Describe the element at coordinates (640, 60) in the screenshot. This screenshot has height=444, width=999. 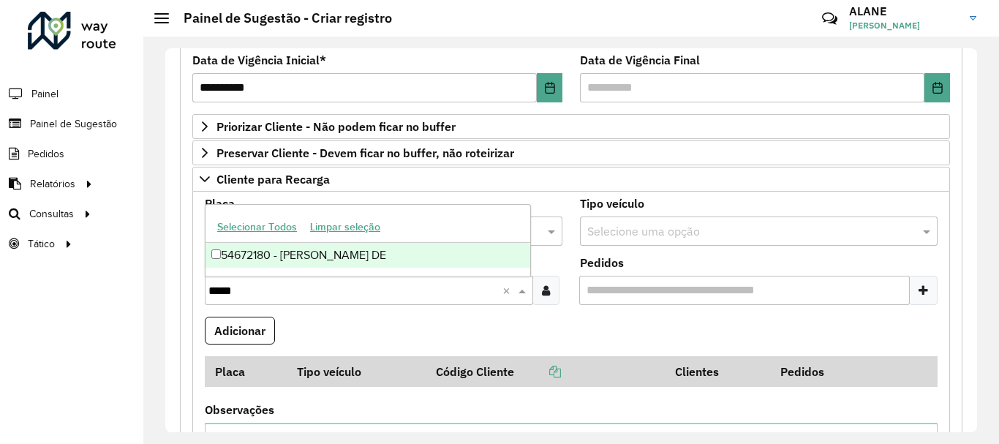
I see `label: Data de Vigência Final` at that location.